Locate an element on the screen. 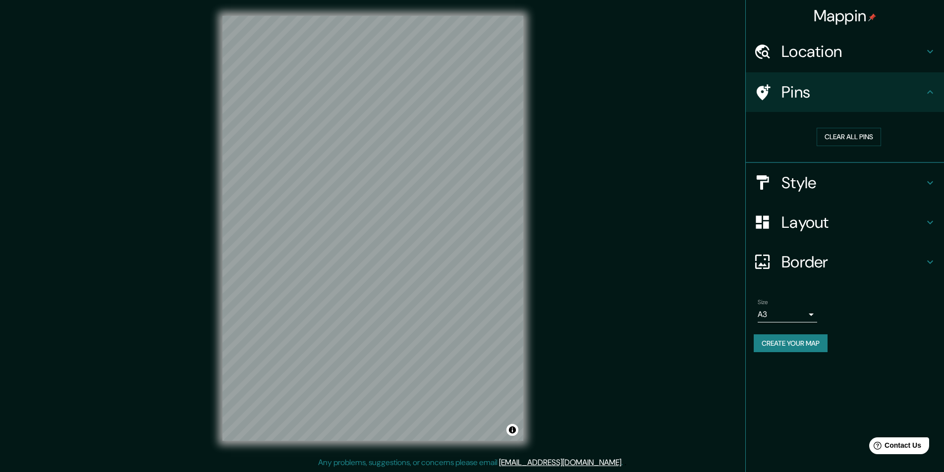 Image resolution: width=944 pixels, height=472 pixels. label: Size is located at coordinates (763, 302).